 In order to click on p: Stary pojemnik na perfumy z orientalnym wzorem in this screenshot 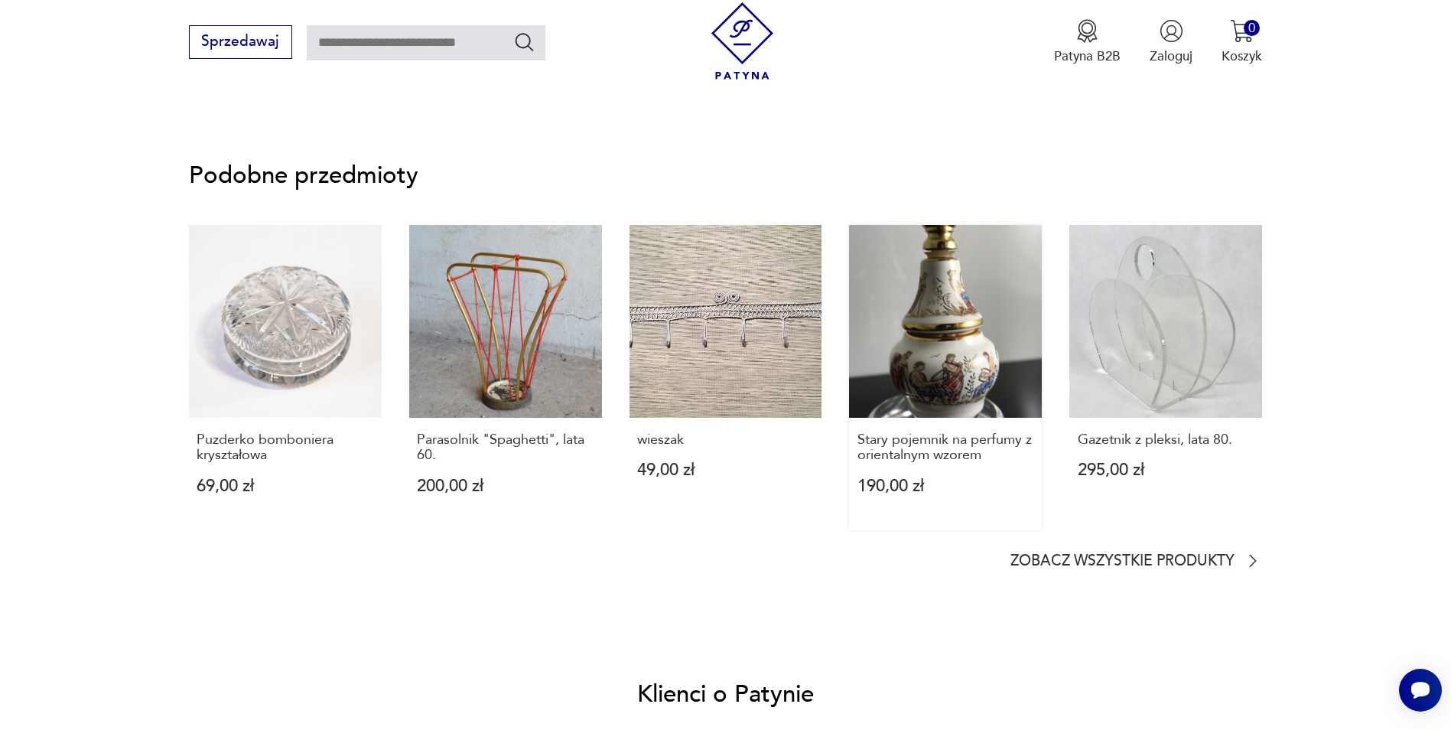, I will do `click(946, 448)`.